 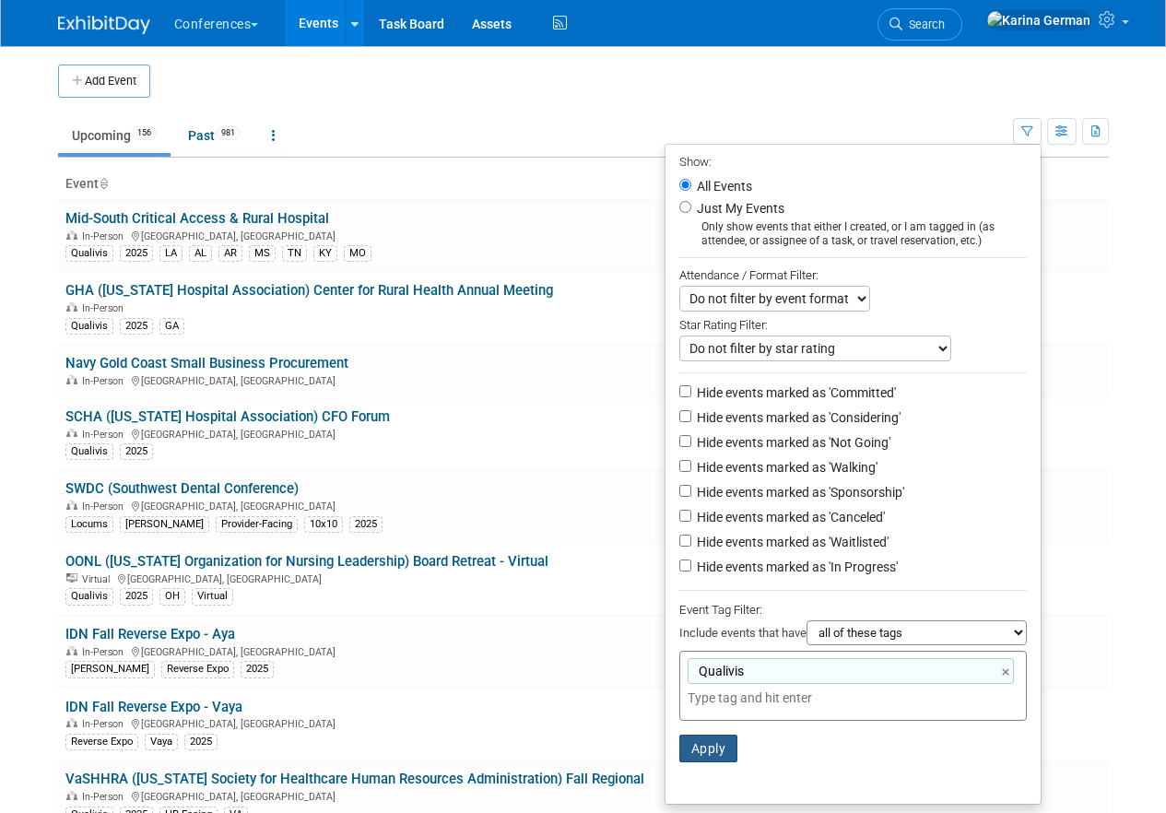 I want to click on a: Search, so click(x=920, y=24).